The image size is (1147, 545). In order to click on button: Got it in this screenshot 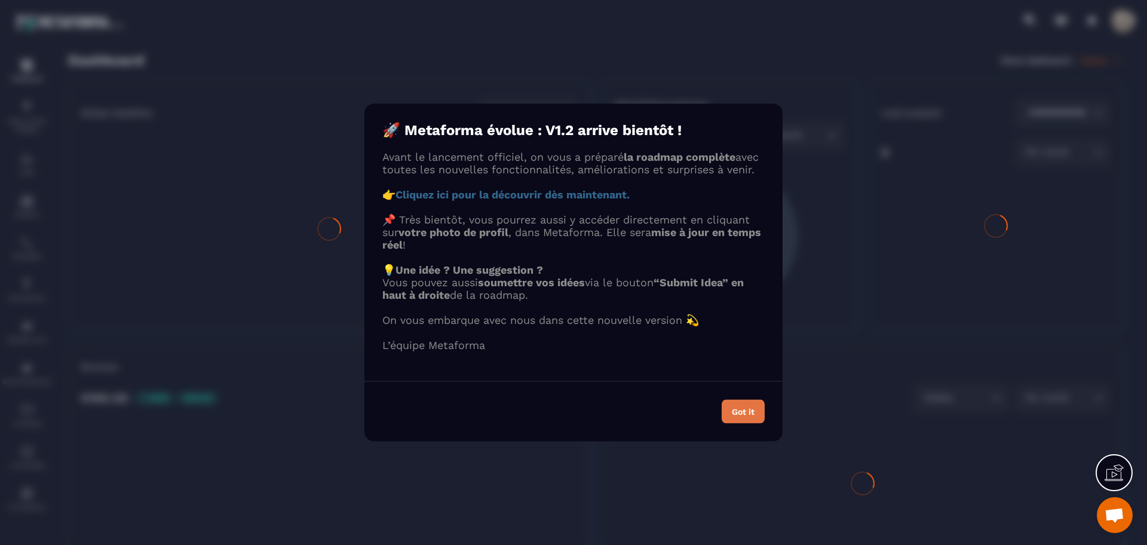, I will do `click(743, 411)`.